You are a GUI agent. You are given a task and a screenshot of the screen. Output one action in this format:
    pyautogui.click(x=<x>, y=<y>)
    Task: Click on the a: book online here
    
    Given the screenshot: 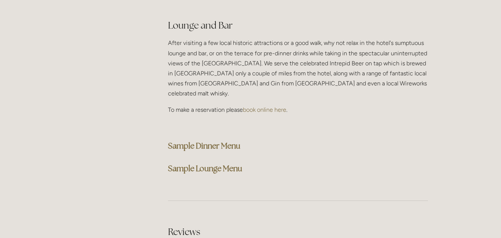 What is the action you would take?
    pyautogui.click(x=265, y=109)
    